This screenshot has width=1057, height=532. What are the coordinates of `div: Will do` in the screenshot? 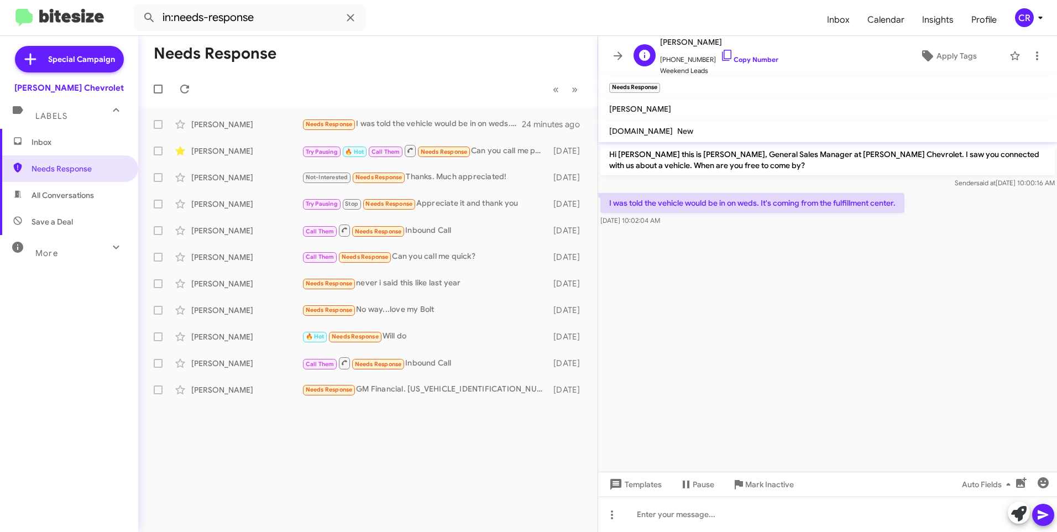 It's located at (425, 336).